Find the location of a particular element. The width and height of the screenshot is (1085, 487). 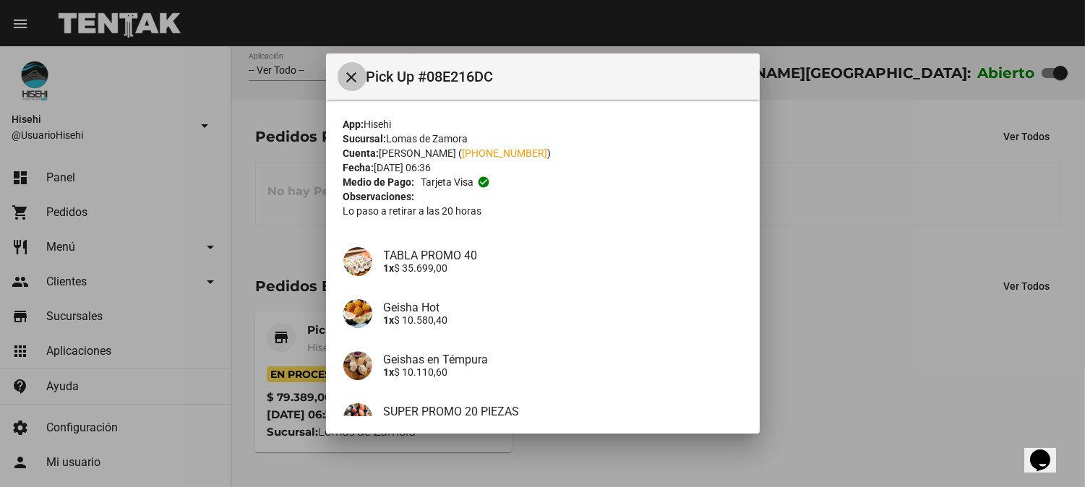

img: b592dd6c-ce24-4abb-add9-a11adb66b5f2.jpeg is located at coordinates (358, 418).